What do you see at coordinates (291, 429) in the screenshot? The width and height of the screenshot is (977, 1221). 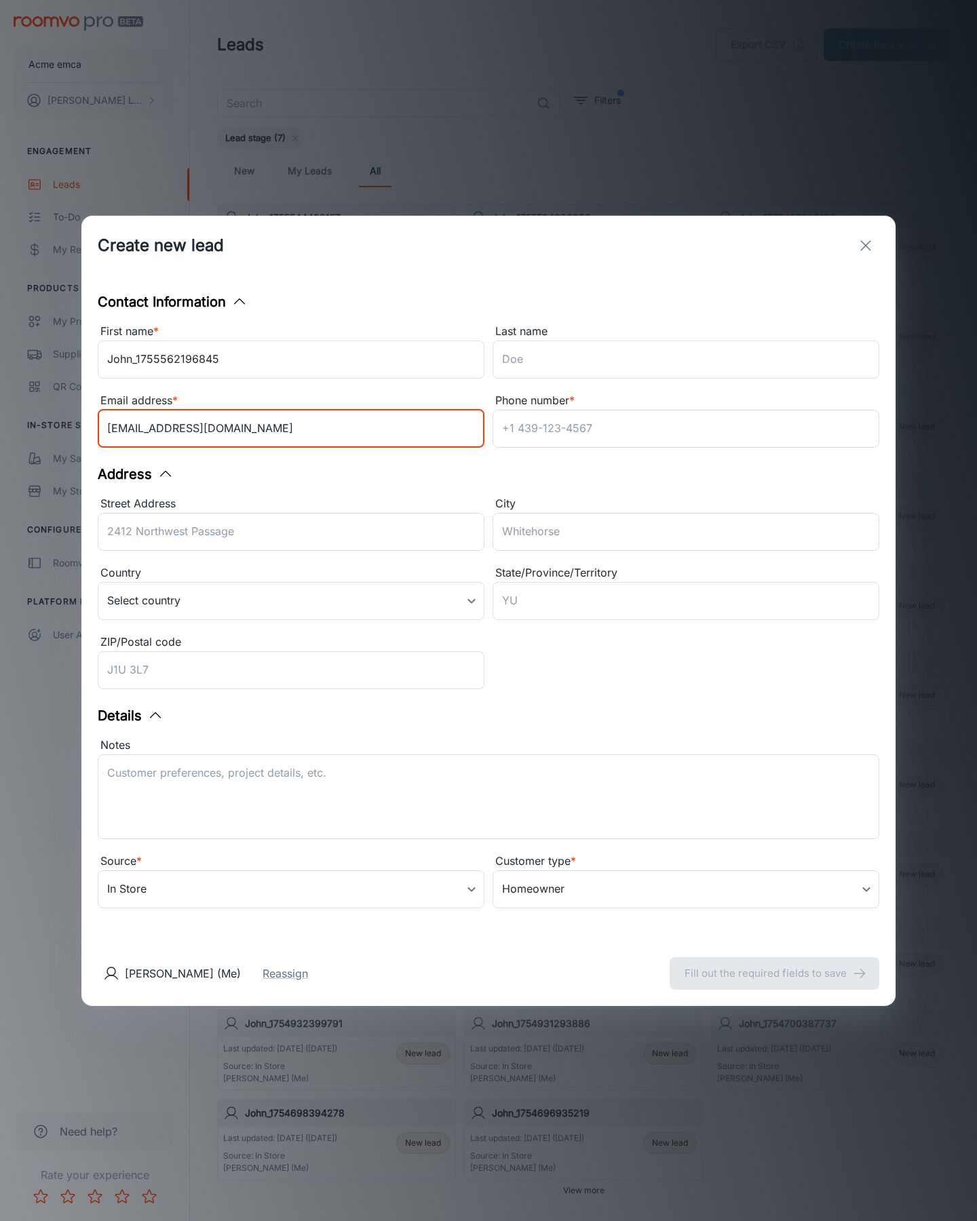 I see `input: myname@example.com` at bounding box center [291, 429].